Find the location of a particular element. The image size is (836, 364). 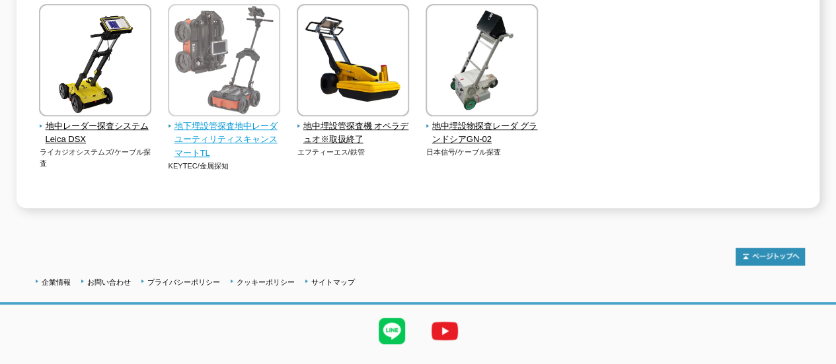

img: 地下埋設管探査地中レーダ ユーティリティスキャンスマートTL is located at coordinates (224, 61).